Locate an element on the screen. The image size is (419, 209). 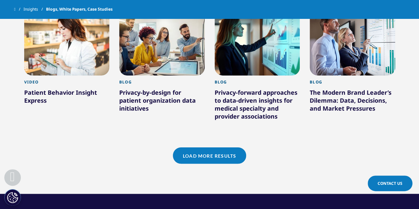
span: Blogs, White Papers, Case Studies is located at coordinates (79, 9).